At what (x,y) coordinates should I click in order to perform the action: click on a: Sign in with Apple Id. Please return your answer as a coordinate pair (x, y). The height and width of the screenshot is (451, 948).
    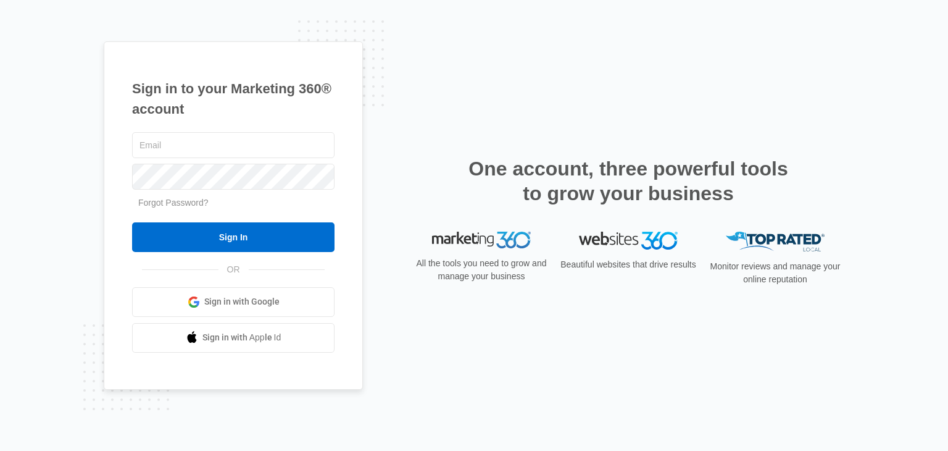
    Looking at the image, I should click on (233, 338).